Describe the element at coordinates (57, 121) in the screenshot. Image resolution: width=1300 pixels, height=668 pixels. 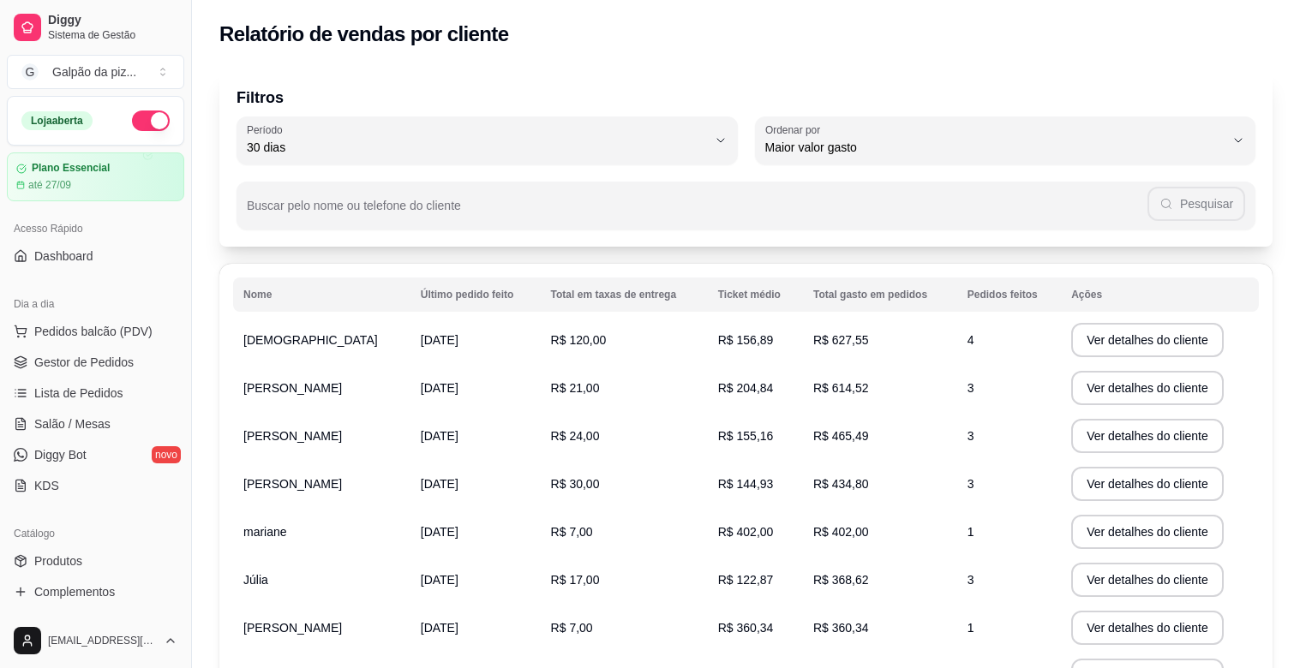
I see `div: Loja aberta` at that location.